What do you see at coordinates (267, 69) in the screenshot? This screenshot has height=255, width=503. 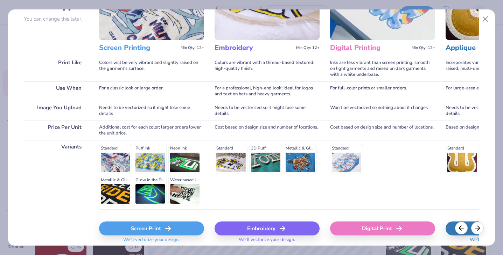 I see `div: Colors are vibrant with a thread-based textured, high-quality finish.` at bounding box center [267, 69].